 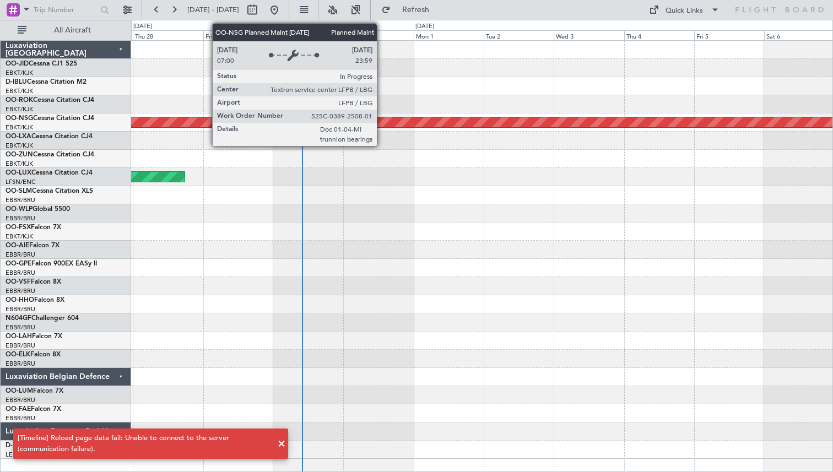 I want to click on div: Sat 30, so click(x=308, y=35).